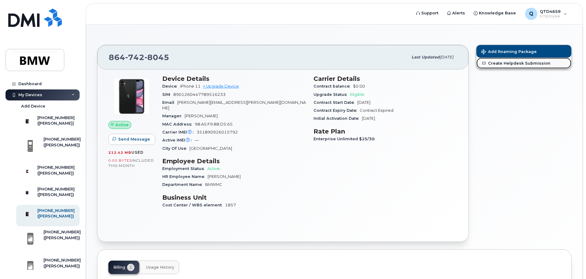 The height and width of the screenshot is (279, 586). What do you see at coordinates (346, 139) in the screenshot?
I see `span: Enterprise Unlimited $25/30` at bounding box center [346, 139].